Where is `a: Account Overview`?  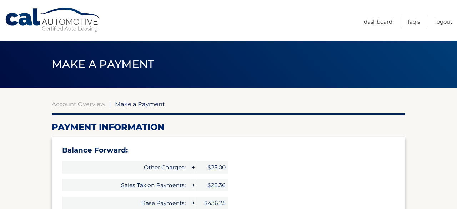 a: Account Overview is located at coordinates (79, 104).